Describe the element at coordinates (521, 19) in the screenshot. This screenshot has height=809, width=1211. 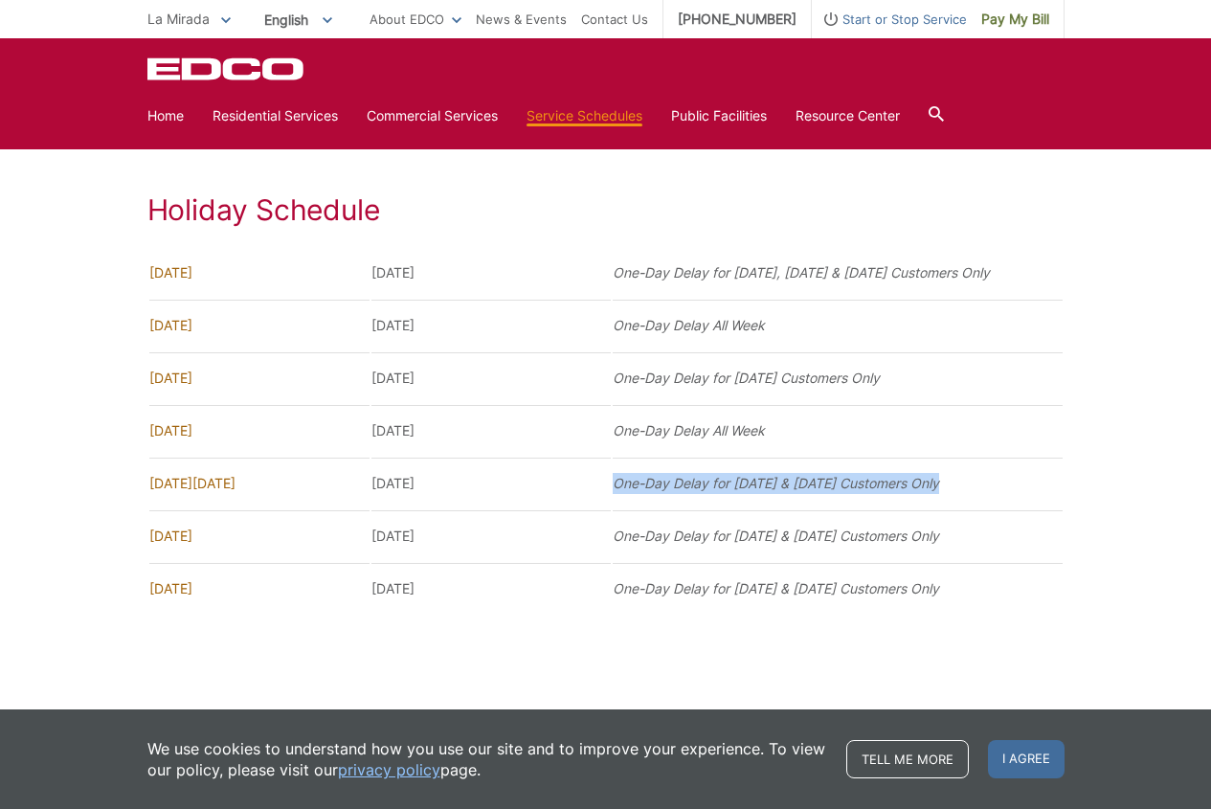
I see `a: News & Events` at that location.